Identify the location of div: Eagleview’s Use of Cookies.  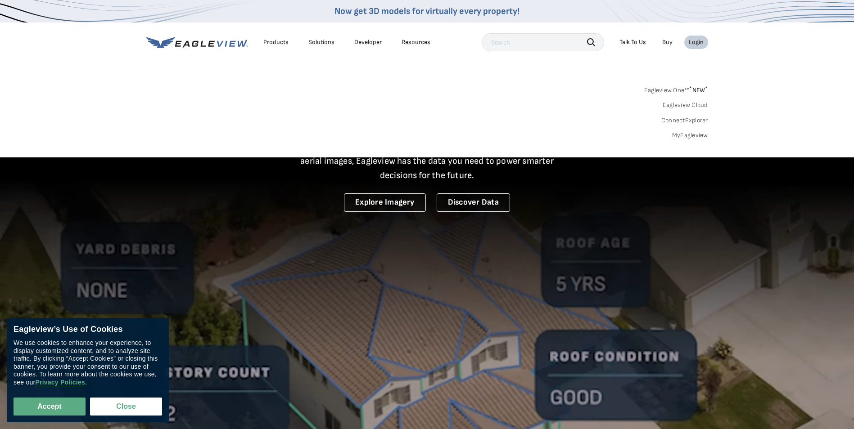
(88, 330).